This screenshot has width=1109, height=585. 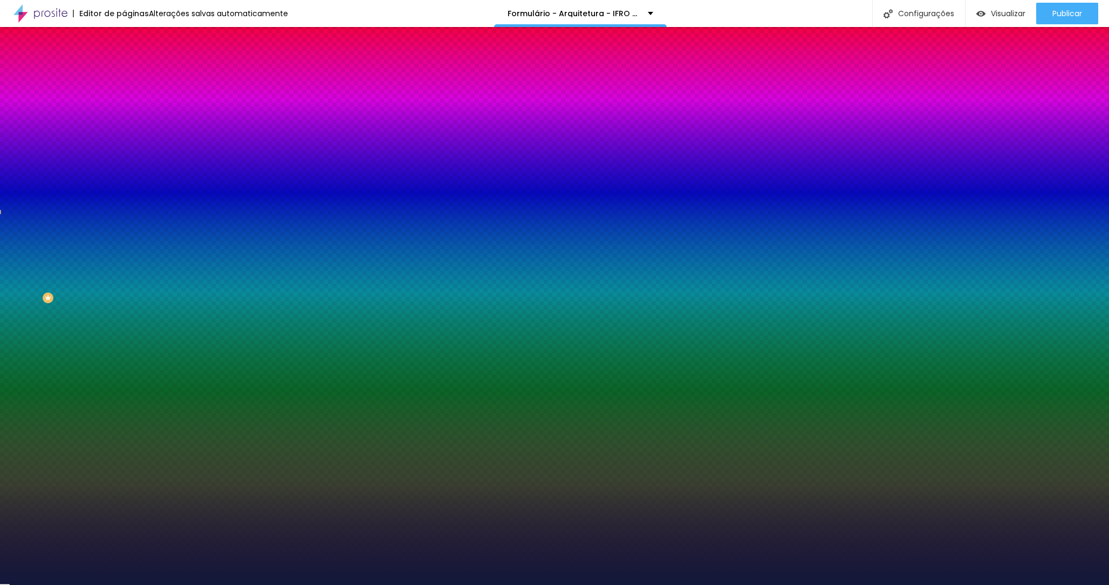 What do you see at coordinates (1001, 13) in the screenshot?
I see `button: Visualizar` at bounding box center [1001, 13].